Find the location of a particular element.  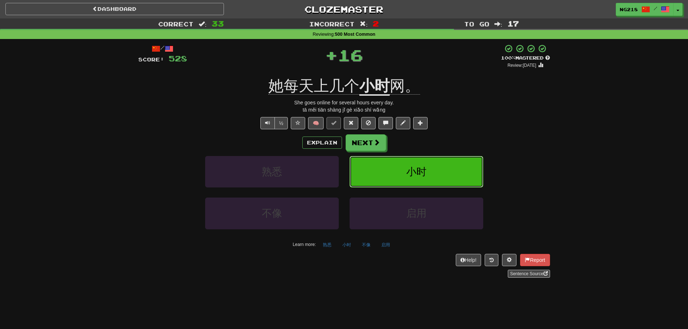

button: Set this sentence to 100% Mastered (alt+m) is located at coordinates (334, 123).